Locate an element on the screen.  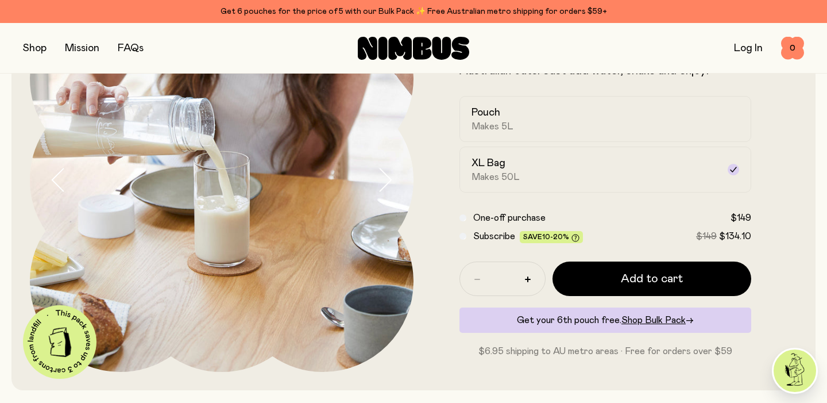
p: $6.95 shipping to AU metro areas · Free for orders over $59 is located at coordinates (606, 351).